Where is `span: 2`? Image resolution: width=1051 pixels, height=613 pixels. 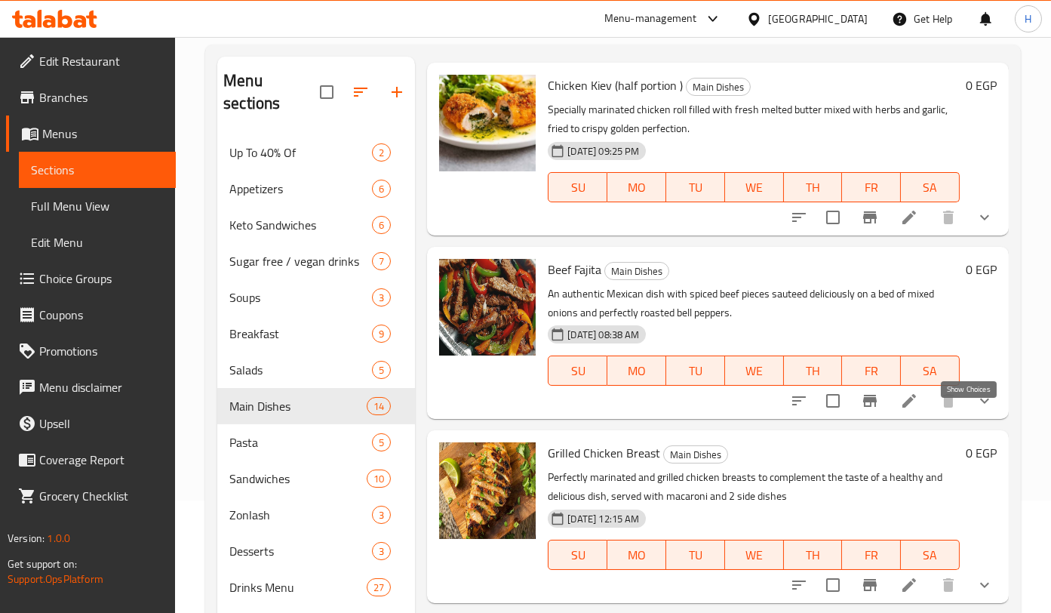 span: 2 is located at coordinates (381, 152).